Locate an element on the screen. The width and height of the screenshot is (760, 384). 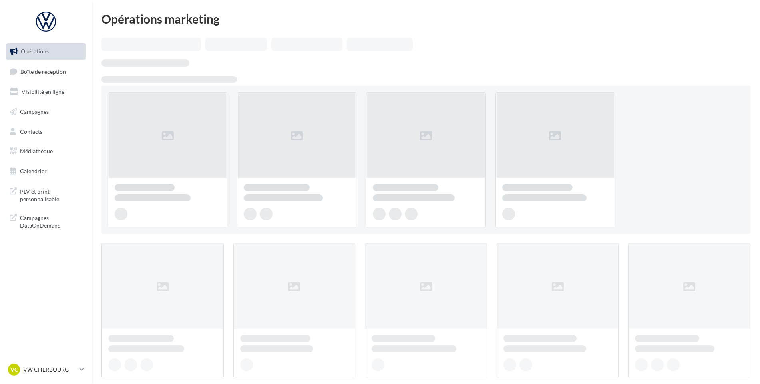
a: Visibilité en ligne is located at coordinates (46, 92).